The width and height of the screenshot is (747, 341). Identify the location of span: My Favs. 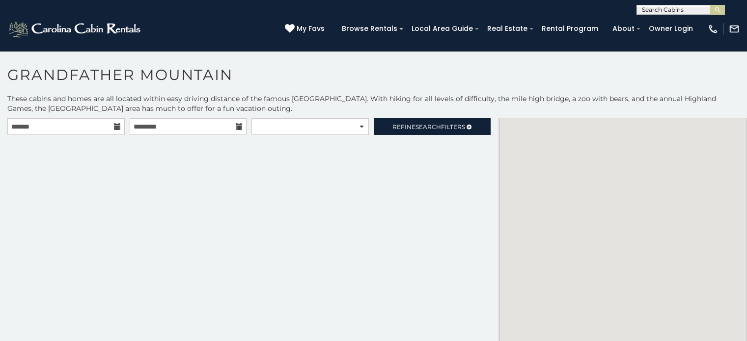
(310, 28).